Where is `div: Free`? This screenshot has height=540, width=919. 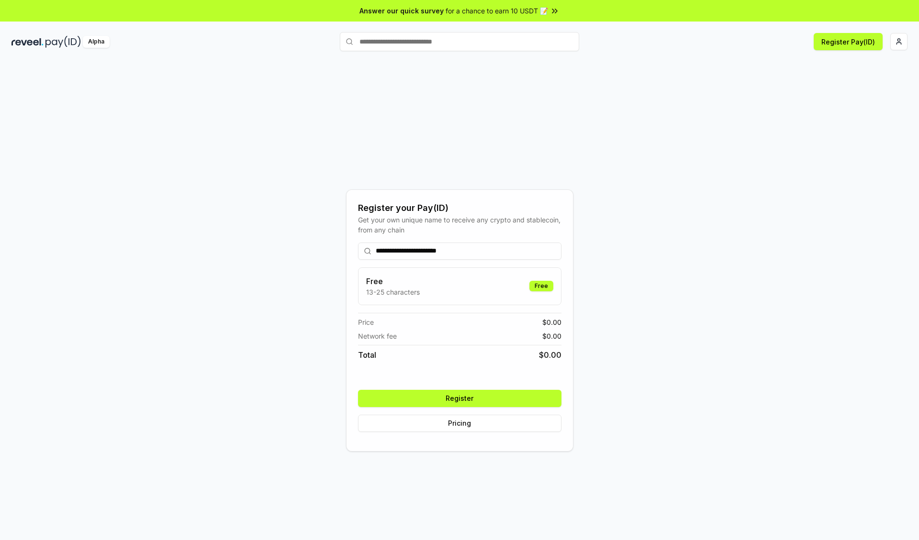 div: Free is located at coordinates (541, 286).